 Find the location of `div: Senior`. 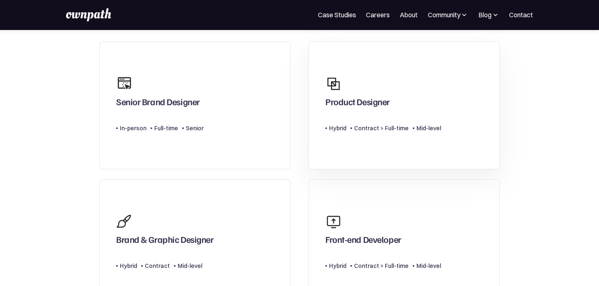

div: Senior is located at coordinates (194, 128).